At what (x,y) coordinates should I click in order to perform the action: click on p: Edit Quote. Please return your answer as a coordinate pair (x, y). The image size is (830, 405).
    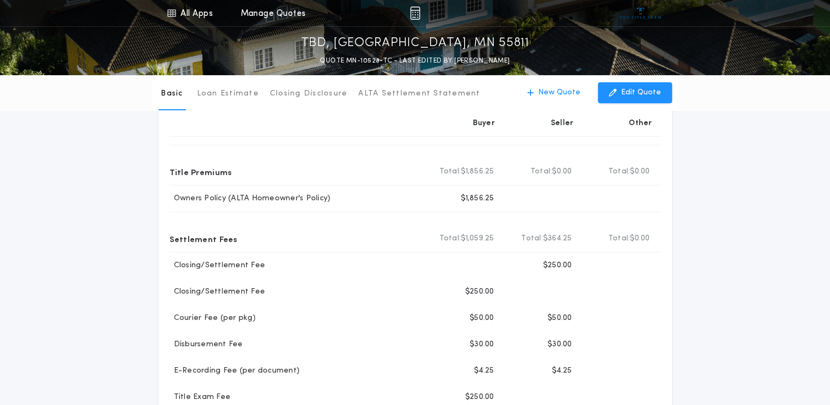
    Looking at the image, I should click on (641, 93).